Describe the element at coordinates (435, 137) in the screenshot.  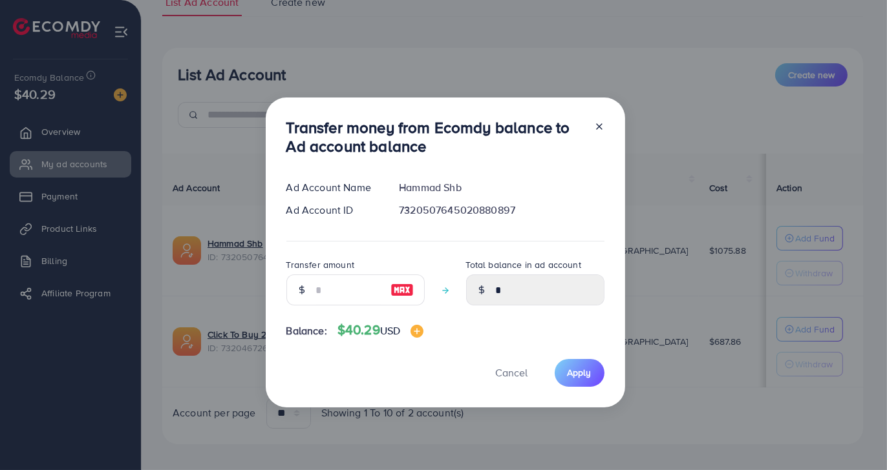
I see `h3: Transfer money from Ecomdy balance to Ad account balance` at that location.